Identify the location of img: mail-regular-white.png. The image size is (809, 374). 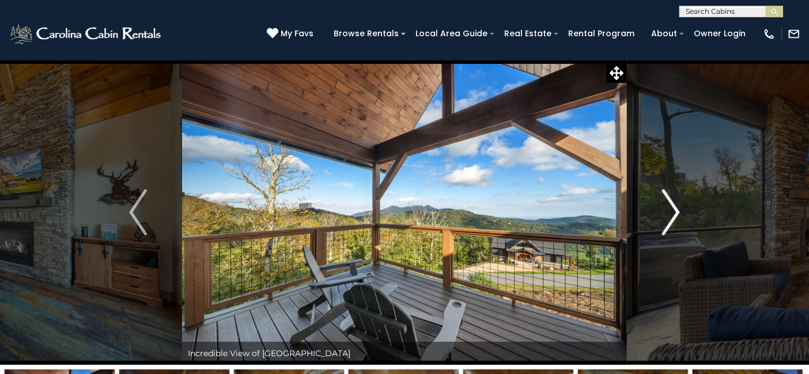
(794, 34).